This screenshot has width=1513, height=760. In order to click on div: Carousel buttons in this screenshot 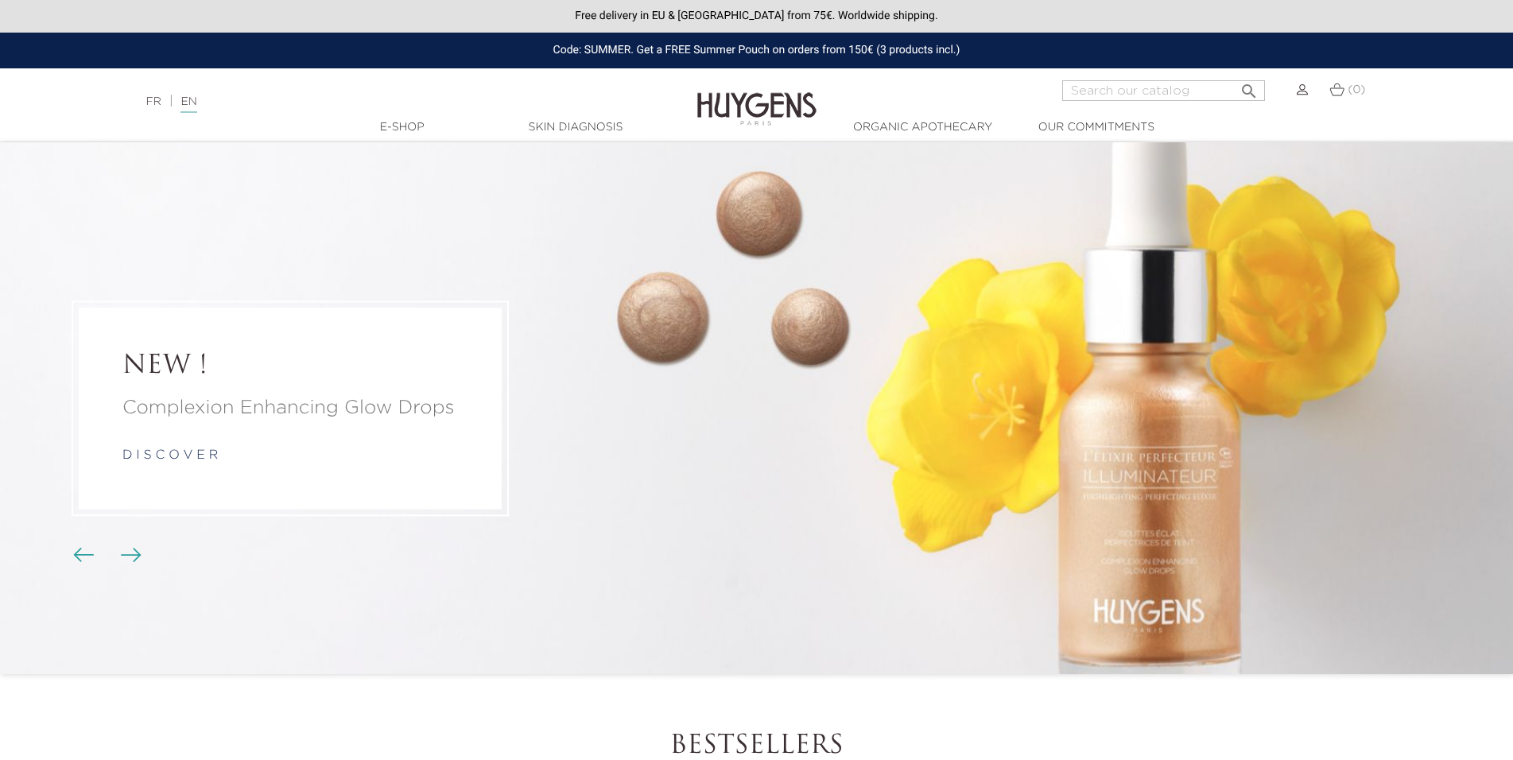, I will do `click(105, 556)`.